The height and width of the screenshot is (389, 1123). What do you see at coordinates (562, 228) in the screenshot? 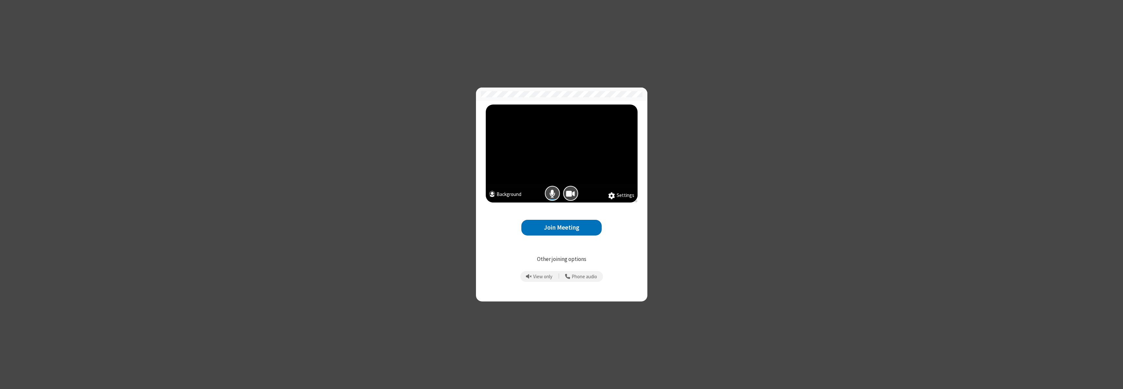
I see `button: Join Meeting` at bounding box center [562, 228].